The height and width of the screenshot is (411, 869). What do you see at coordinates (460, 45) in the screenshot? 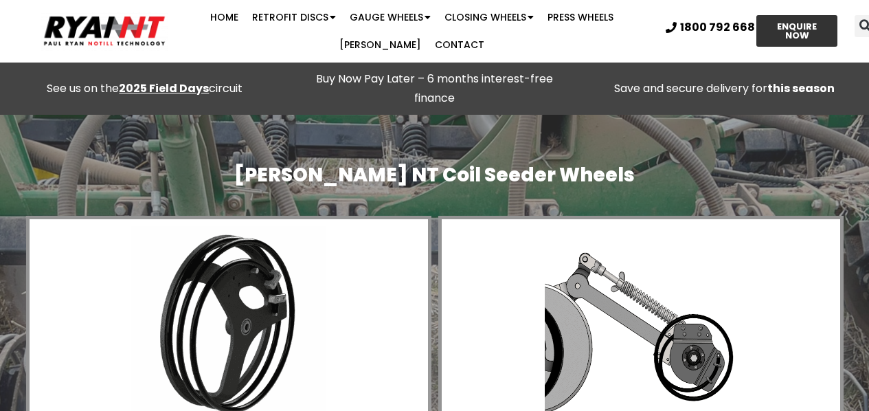
I see `a: Contact` at bounding box center [460, 45].